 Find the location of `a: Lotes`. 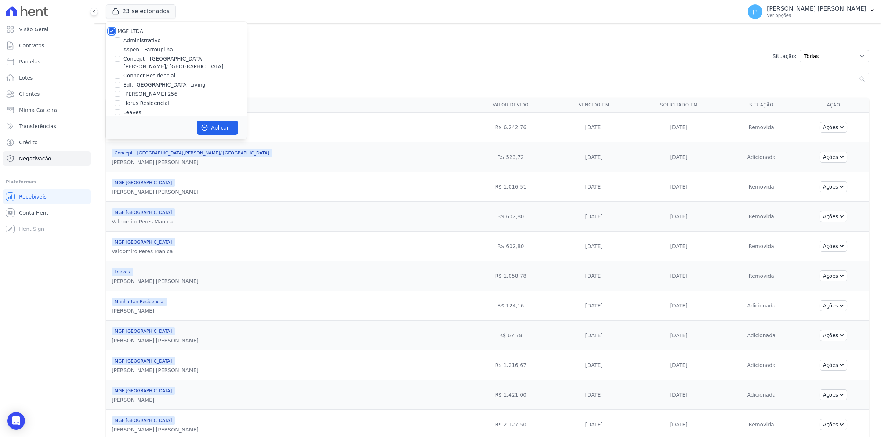

a: Lotes is located at coordinates (47, 78).